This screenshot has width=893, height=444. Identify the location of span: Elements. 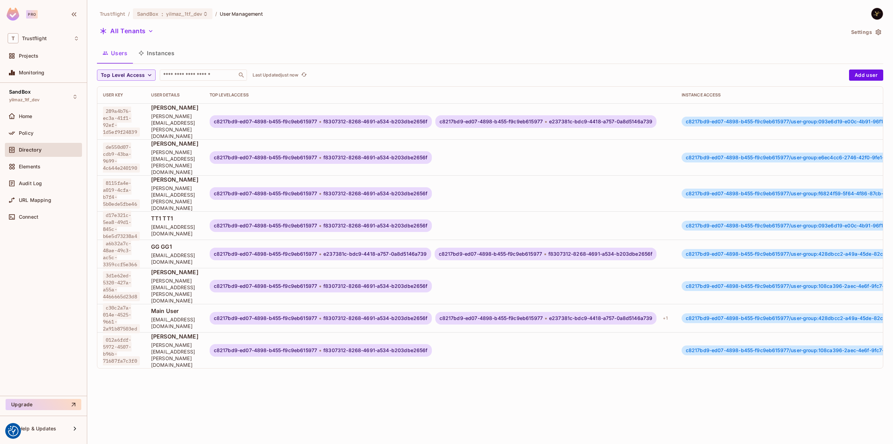
(30, 166).